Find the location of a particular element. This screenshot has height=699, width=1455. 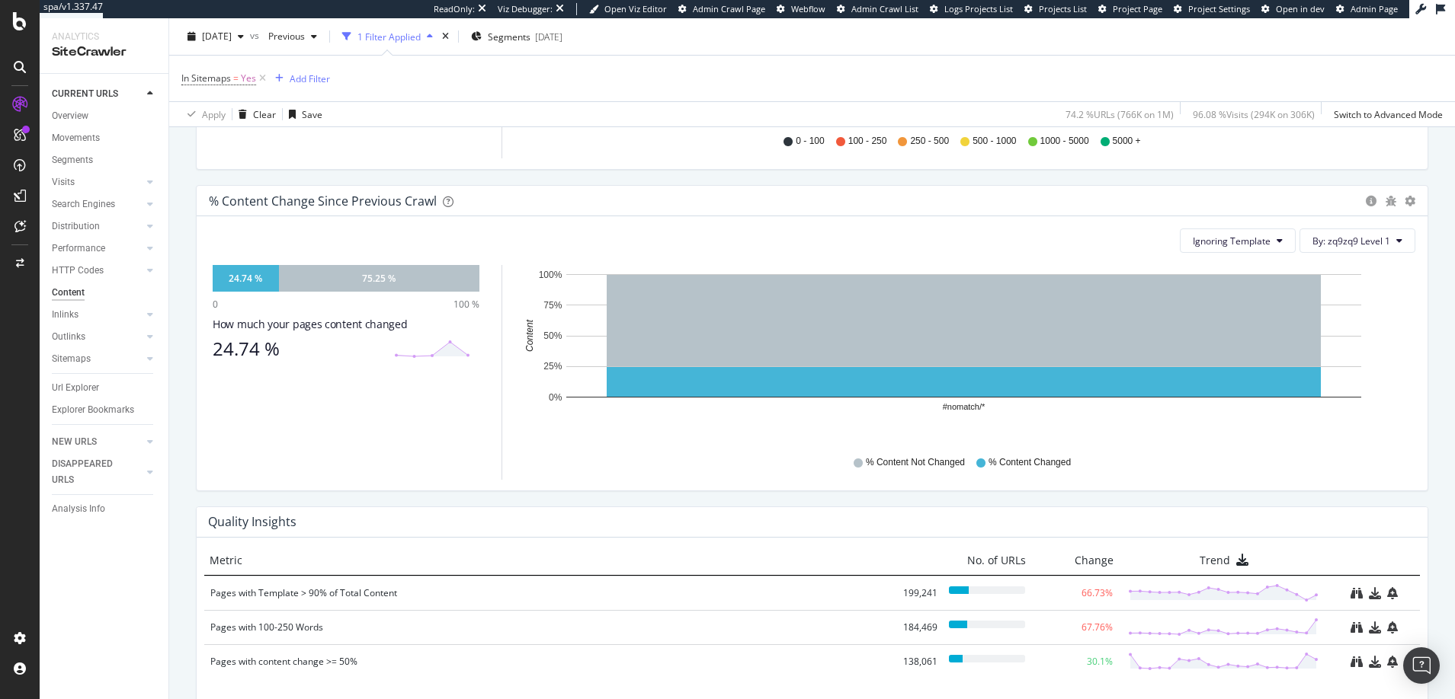

text: 75% is located at coordinates (552, 306).